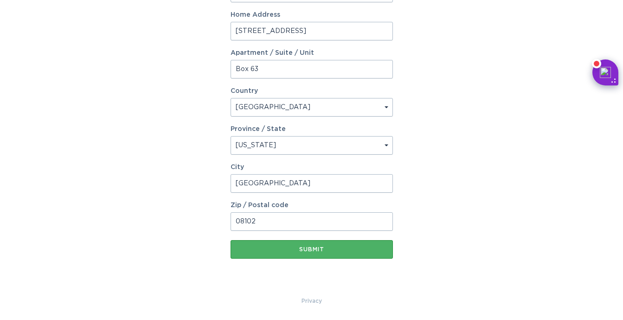 This screenshot has width=623, height=320. Describe the element at coordinates (312, 249) in the screenshot. I see `button: Submit` at that location.